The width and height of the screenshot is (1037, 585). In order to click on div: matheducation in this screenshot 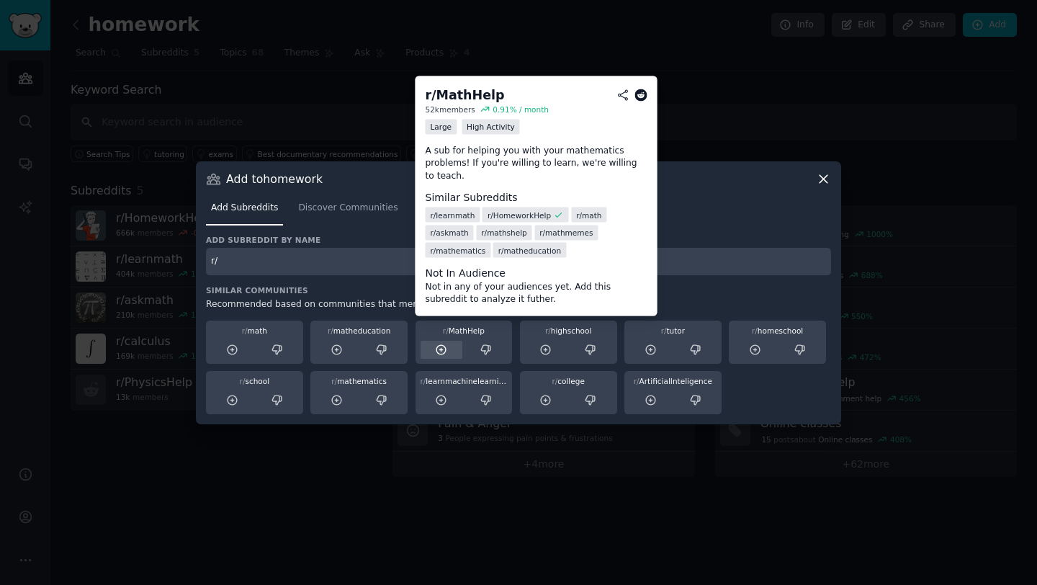, I will do `click(359, 331)`.